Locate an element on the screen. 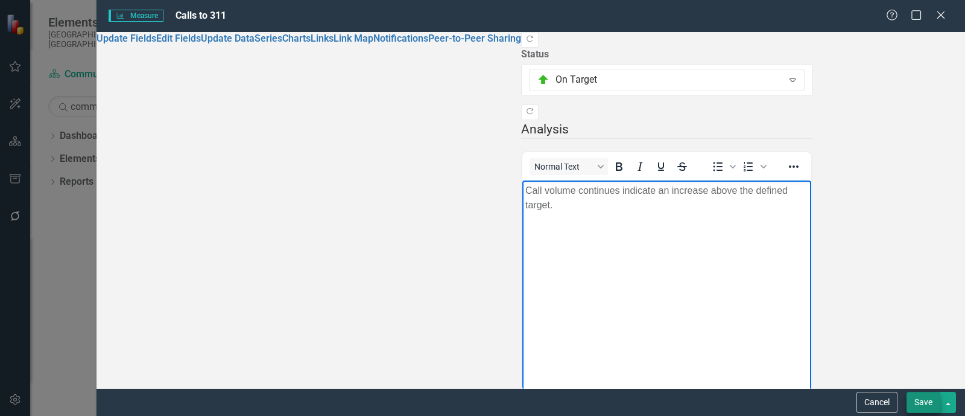 The height and width of the screenshot is (416, 965). legend: Analysis is located at coordinates (667, 129).